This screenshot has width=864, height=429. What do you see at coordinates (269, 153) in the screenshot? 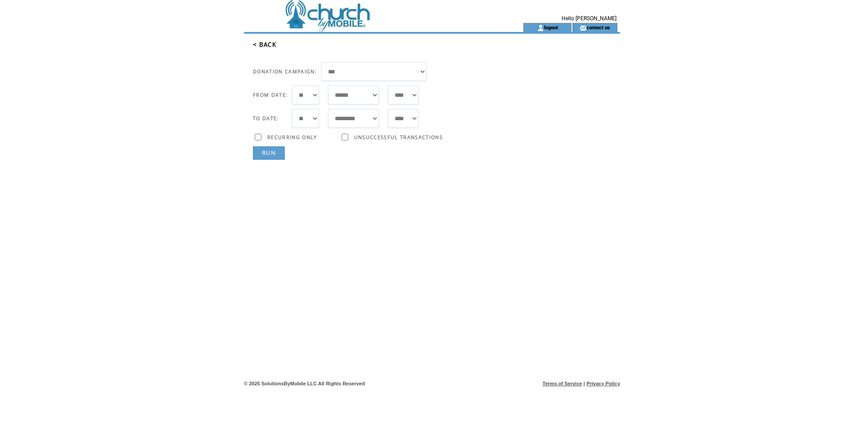
I see `a: RUN` at bounding box center [269, 153].